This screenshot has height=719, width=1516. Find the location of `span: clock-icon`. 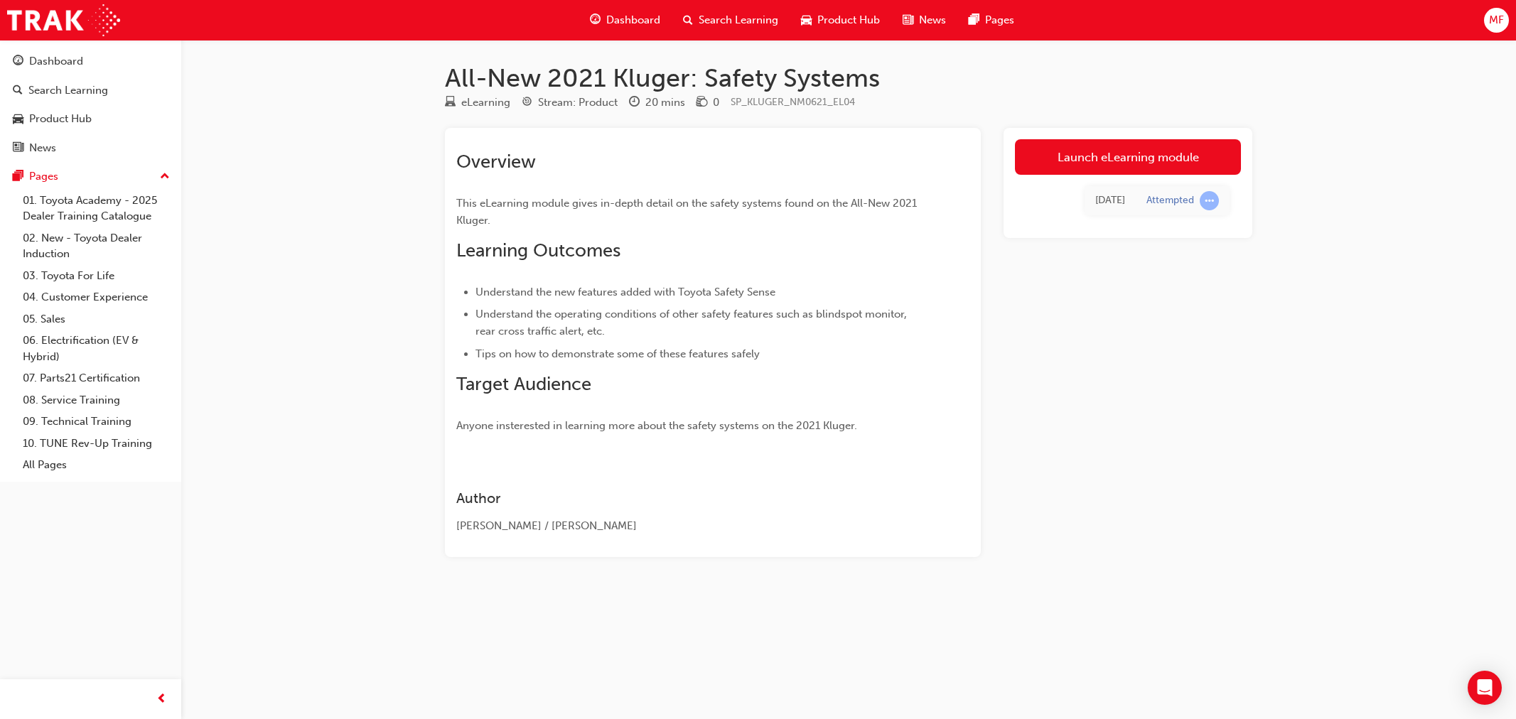

span: clock-icon is located at coordinates (634, 103).